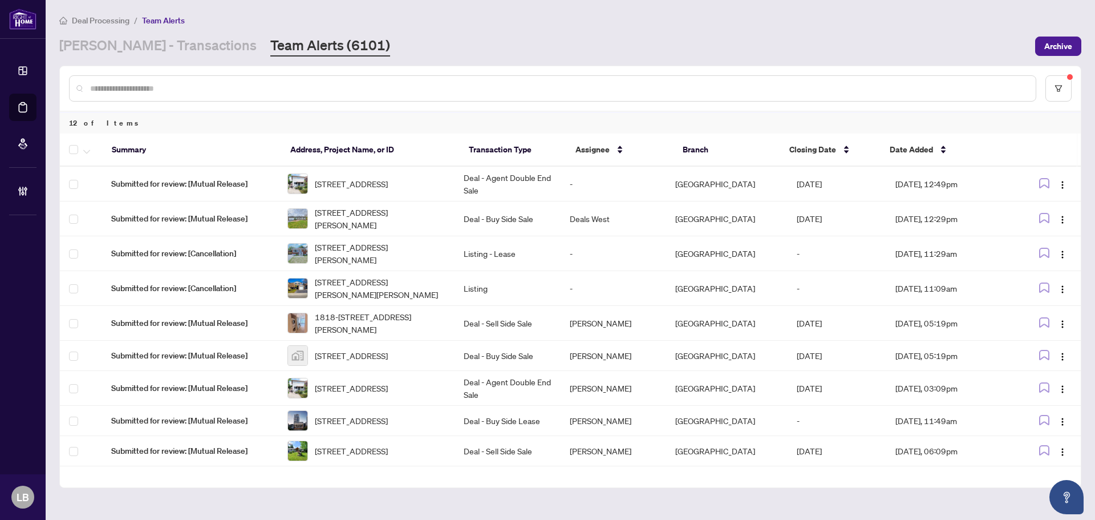  What do you see at coordinates (330, 46) in the screenshot?
I see `a: Team Alerts (6101)` at bounding box center [330, 46].